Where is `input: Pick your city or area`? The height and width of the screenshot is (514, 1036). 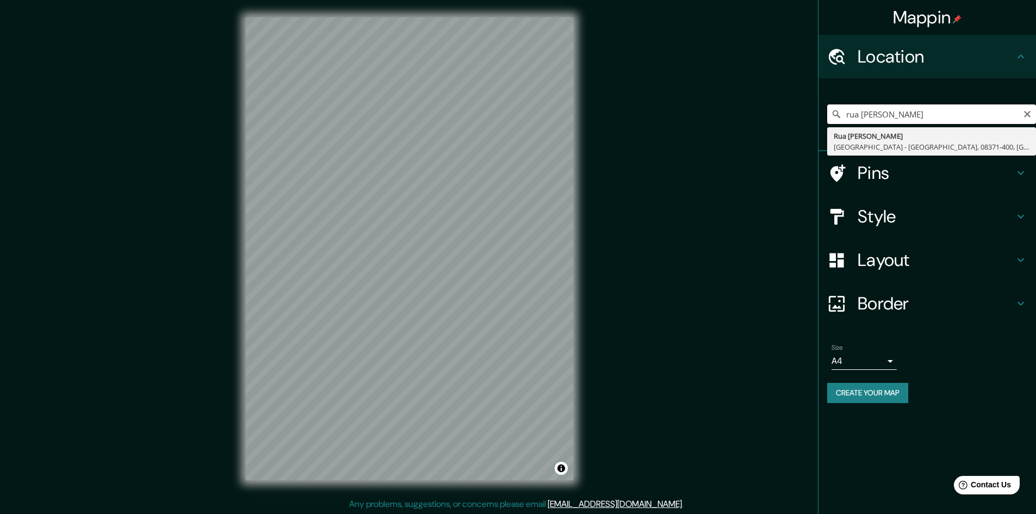 input: Pick your city or area is located at coordinates (931, 114).